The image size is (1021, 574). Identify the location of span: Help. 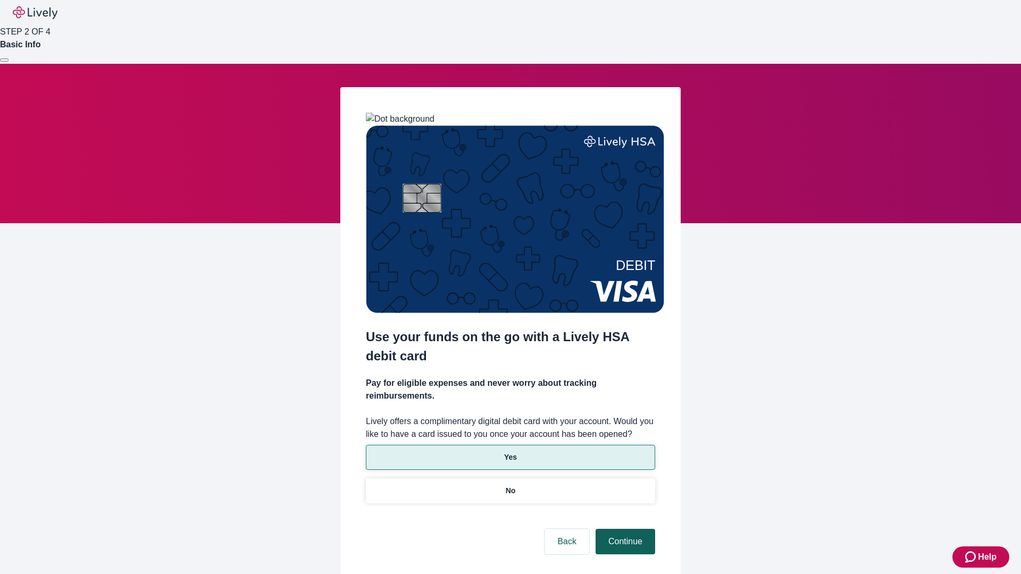
(987, 557).